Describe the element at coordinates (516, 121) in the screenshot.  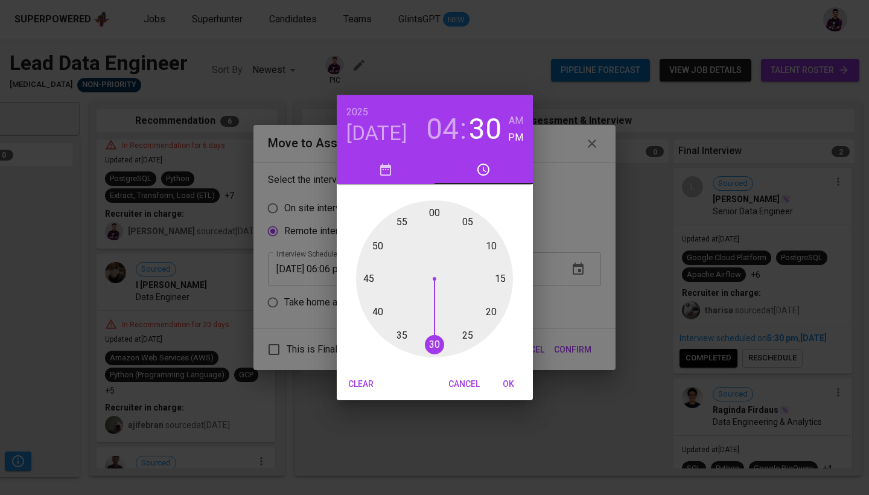
I see `h6: AM` at that location.